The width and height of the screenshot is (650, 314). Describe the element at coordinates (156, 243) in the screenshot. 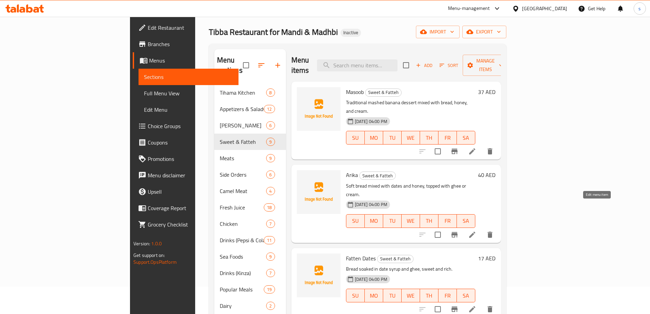

I see `span: 1.0.0` at that location.